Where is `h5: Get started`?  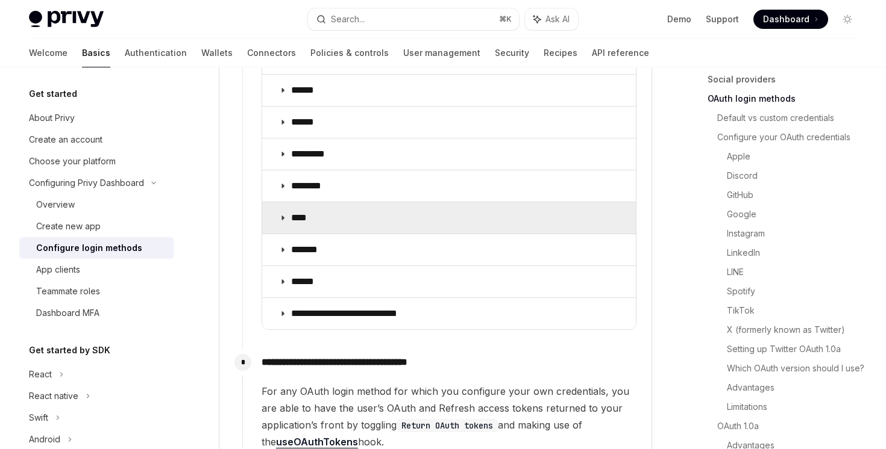
h5: Get started is located at coordinates (53, 94).